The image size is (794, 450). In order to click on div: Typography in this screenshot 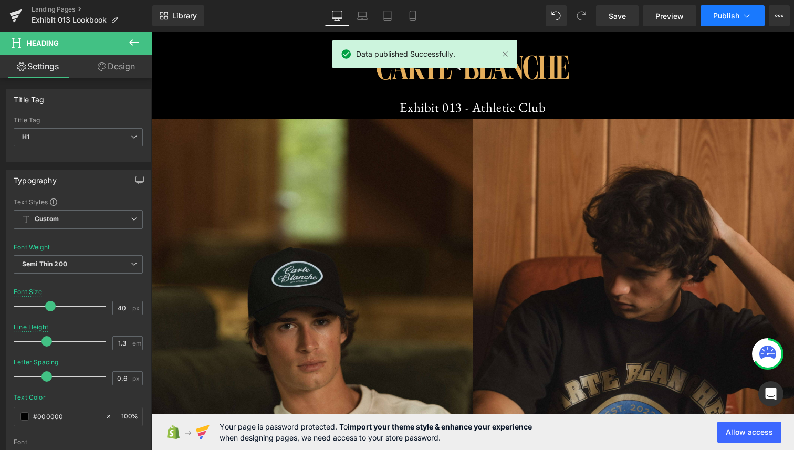, I will do `click(35, 178)`.